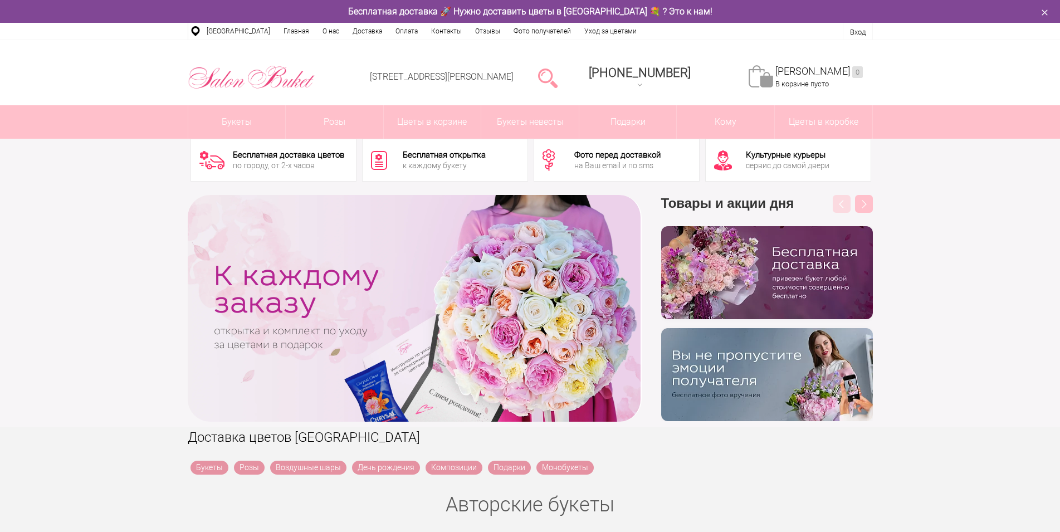  What do you see at coordinates (454, 467) in the screenshot?
I see `a: Композиции` at bounding box center [454, 467].